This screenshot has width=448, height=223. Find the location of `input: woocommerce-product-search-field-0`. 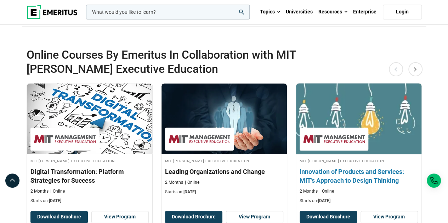

input: woocommerce-product-search-field-0 is located at coordinates (168, 12).